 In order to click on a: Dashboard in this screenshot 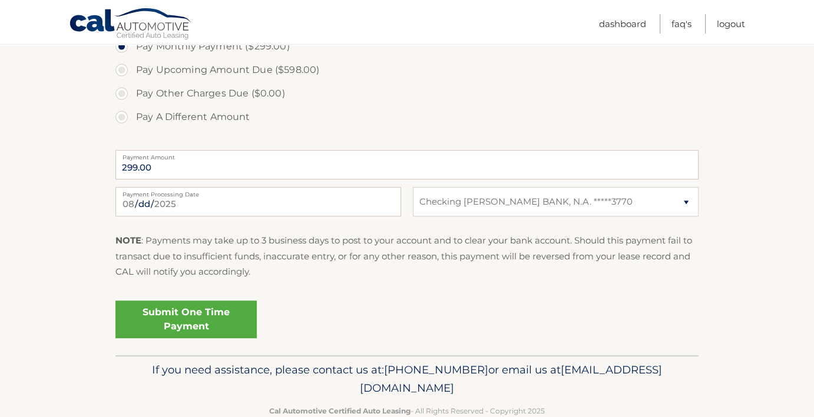, I will do `click(622, 24)`.